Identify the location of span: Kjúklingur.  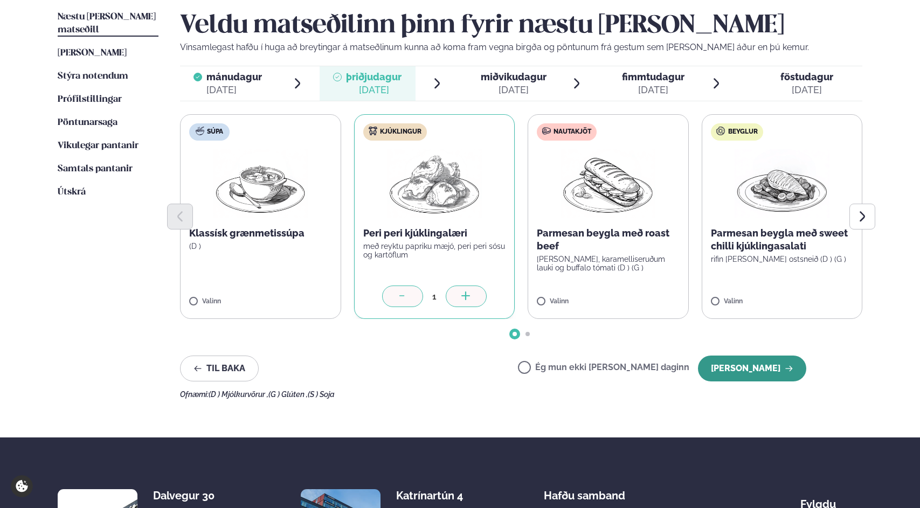
(400, 132).